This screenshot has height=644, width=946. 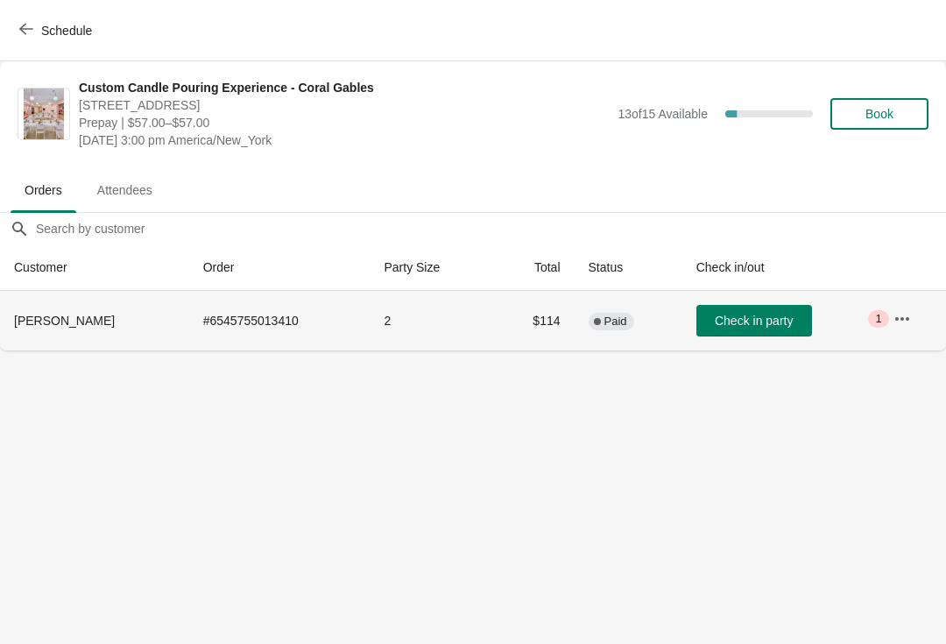 I want to click on td: 2, so click(x=431, y=321).